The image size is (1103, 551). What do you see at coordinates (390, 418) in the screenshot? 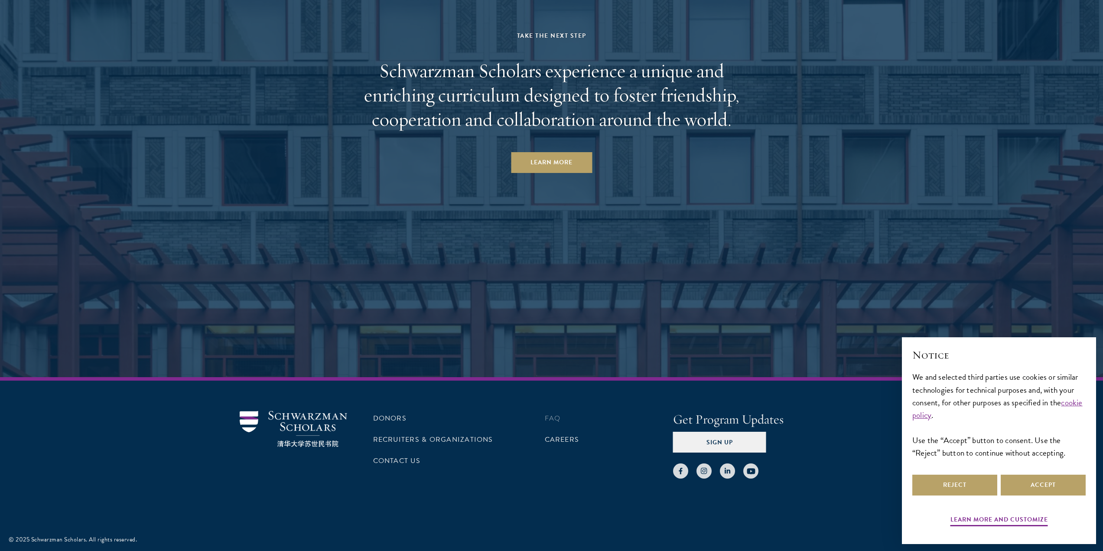
I see `a: Donors` at bounding box center [390, 418].